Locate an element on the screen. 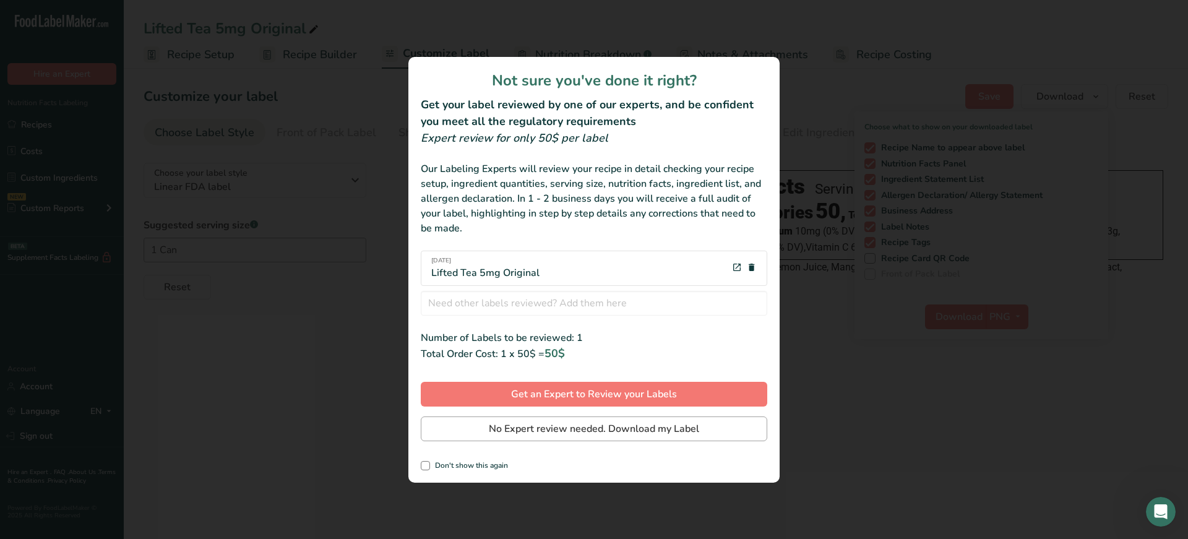  input: Need other labels reviewed? Add them here is located at coordinates (594, 303).